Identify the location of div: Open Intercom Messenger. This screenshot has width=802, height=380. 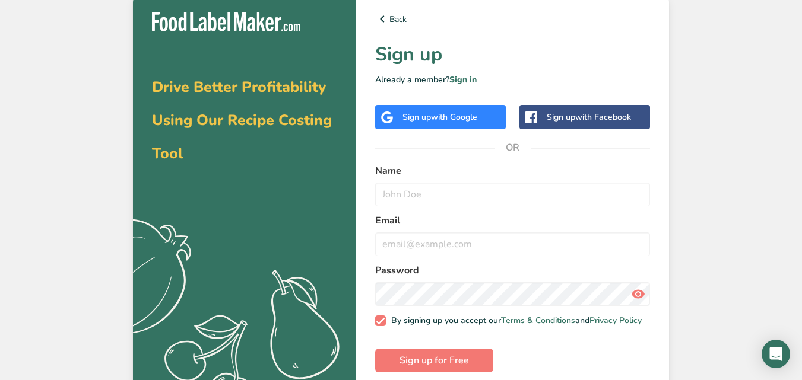
(776, 354).